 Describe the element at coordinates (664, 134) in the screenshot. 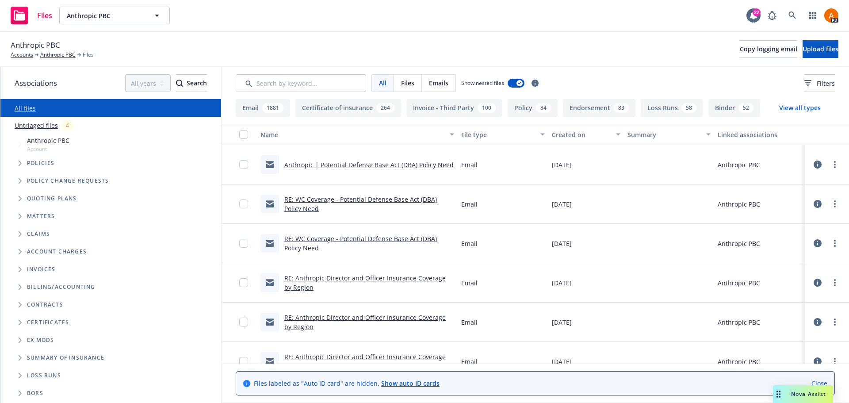

I see `div: Summary` at that location.